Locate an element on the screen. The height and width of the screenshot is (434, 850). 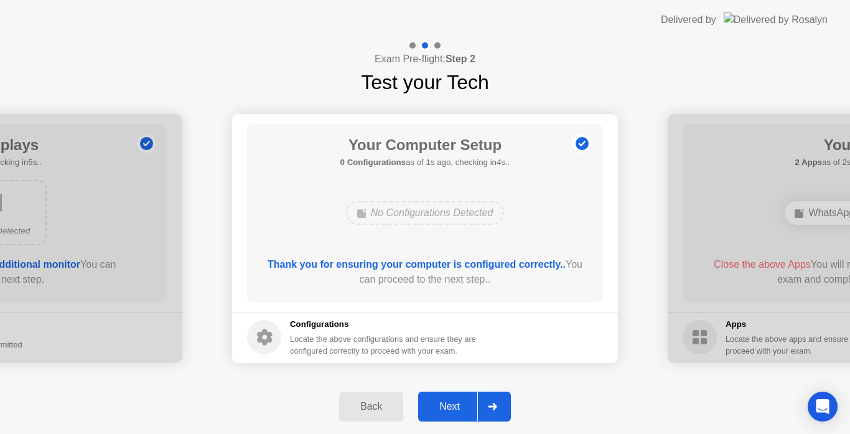
div: Locate the above configurations and ensure they are configured correctly to proceed with your exam. is located at coordinates (384, 345).